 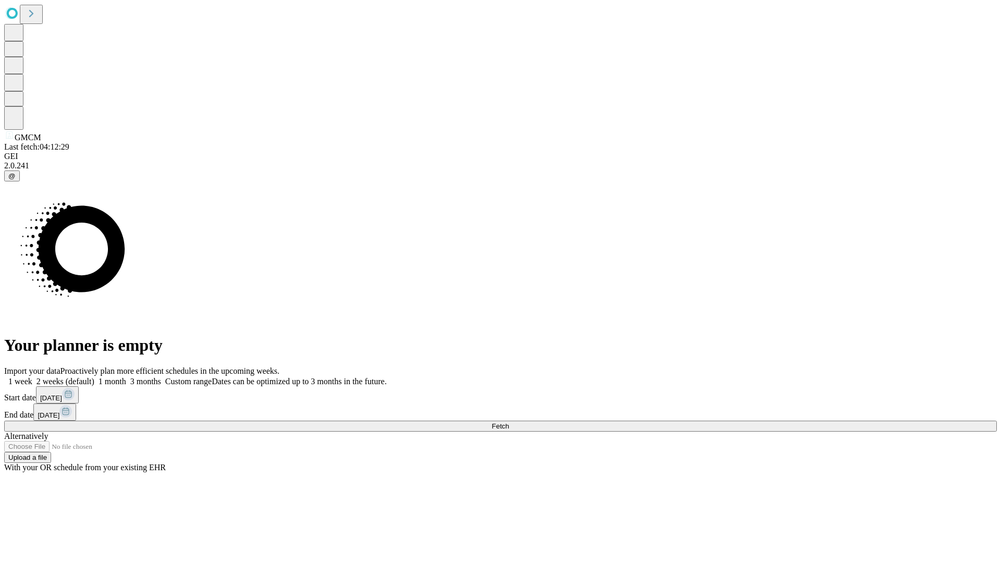 What do you see at coordinates (188, 381) in the screenshot?
I see `span: Custom range` at bounding box center [188, 381].